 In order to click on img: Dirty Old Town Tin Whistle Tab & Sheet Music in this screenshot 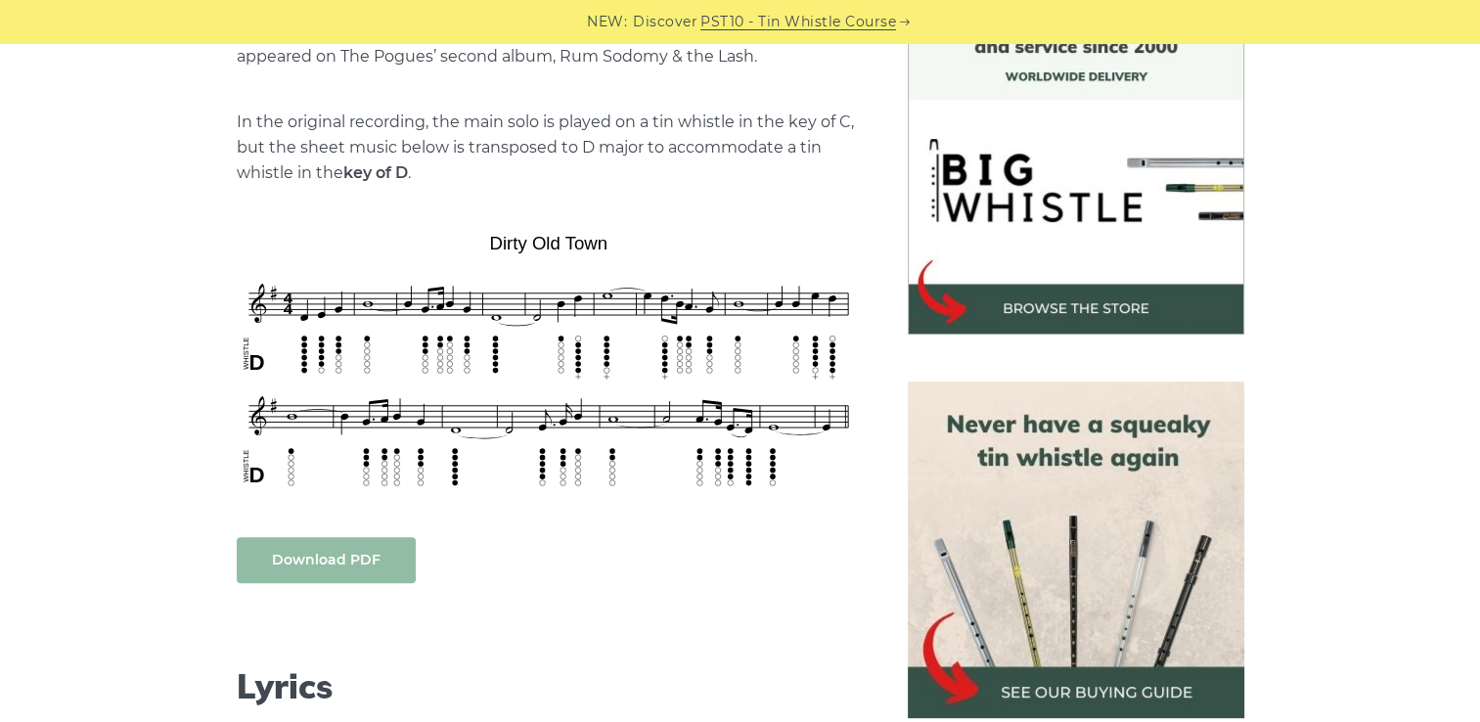, I will do `click(549, 361)`.